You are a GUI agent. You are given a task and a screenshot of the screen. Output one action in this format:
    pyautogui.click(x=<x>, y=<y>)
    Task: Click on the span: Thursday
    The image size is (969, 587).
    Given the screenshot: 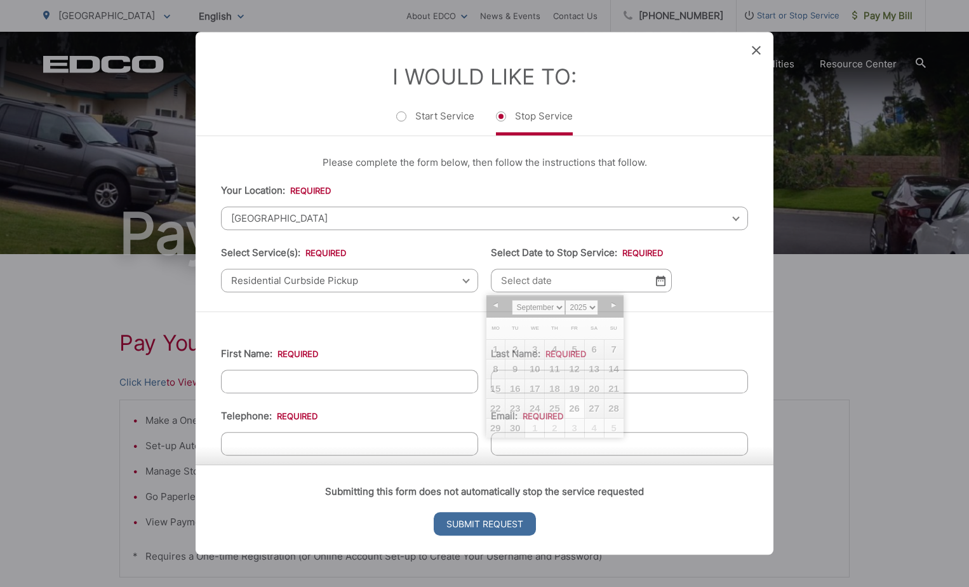 What is the action you would take?
    pyautogui.click(x=554, y=328)
    